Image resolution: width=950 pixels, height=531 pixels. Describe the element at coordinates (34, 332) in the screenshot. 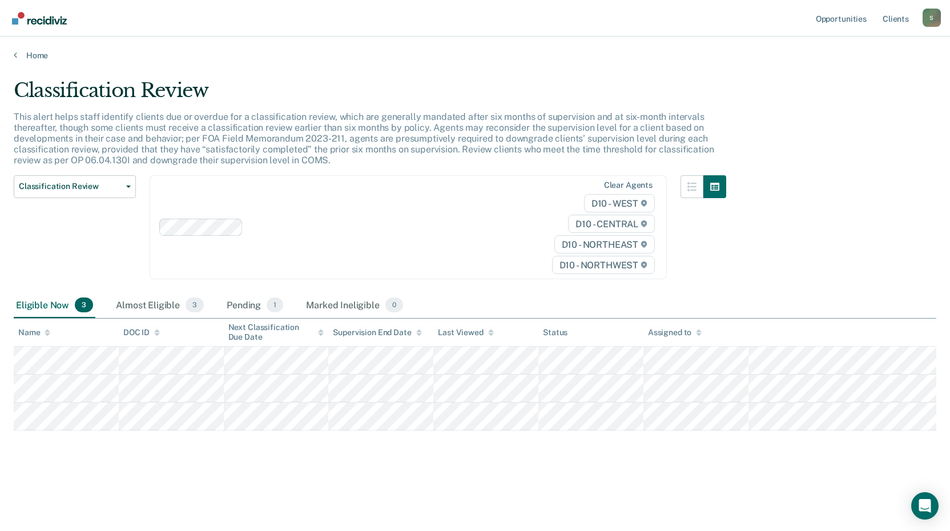

I see `div: Name` at that location.